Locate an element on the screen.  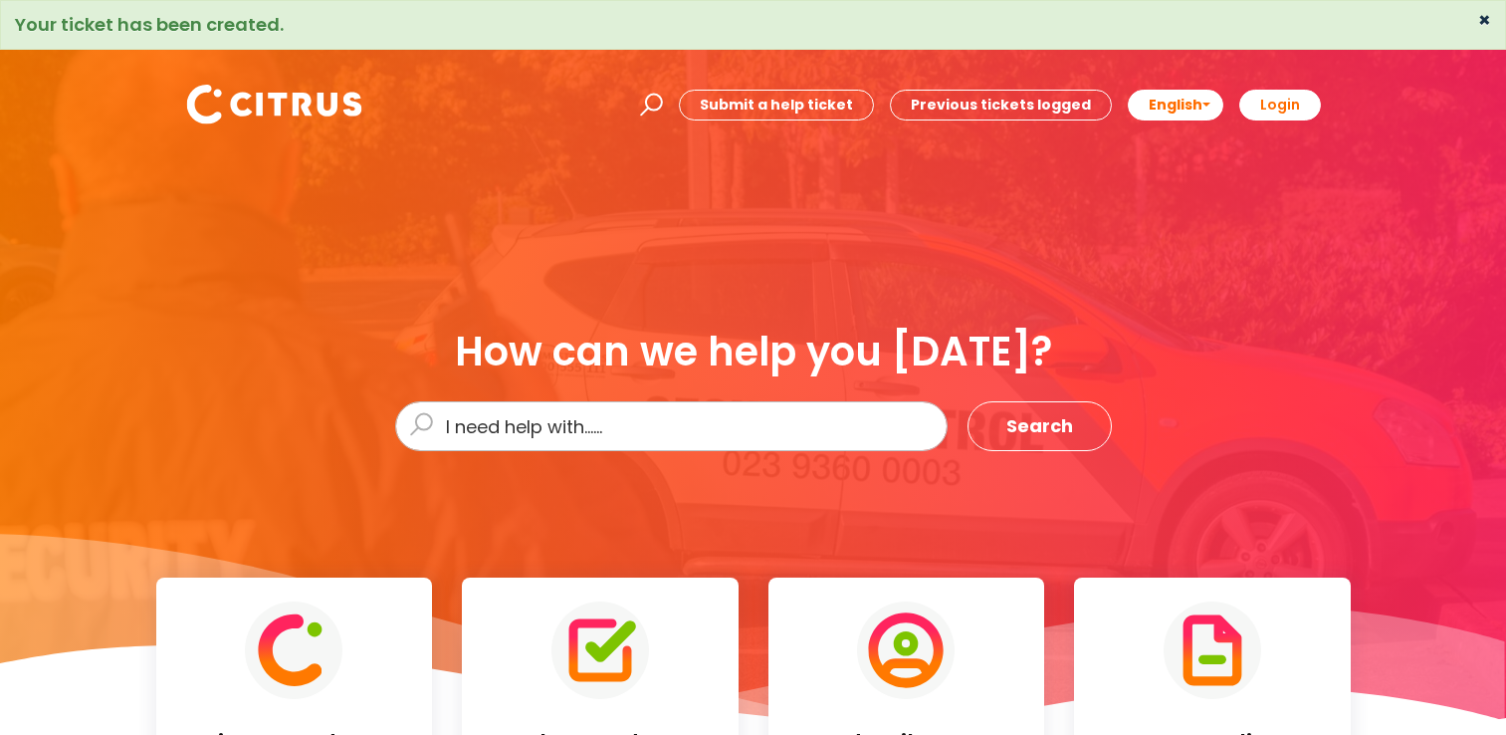
span: English is located at coordinates (1176, 105).